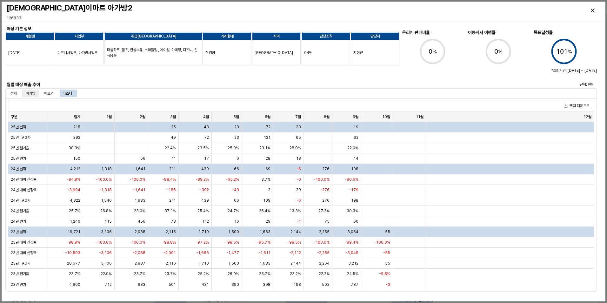 The height and width of the screenshot is (303, 607). What do you see at coordinates (593, 10) in the screenshot?
I see `button: Close` at bounding box center [593, 10].